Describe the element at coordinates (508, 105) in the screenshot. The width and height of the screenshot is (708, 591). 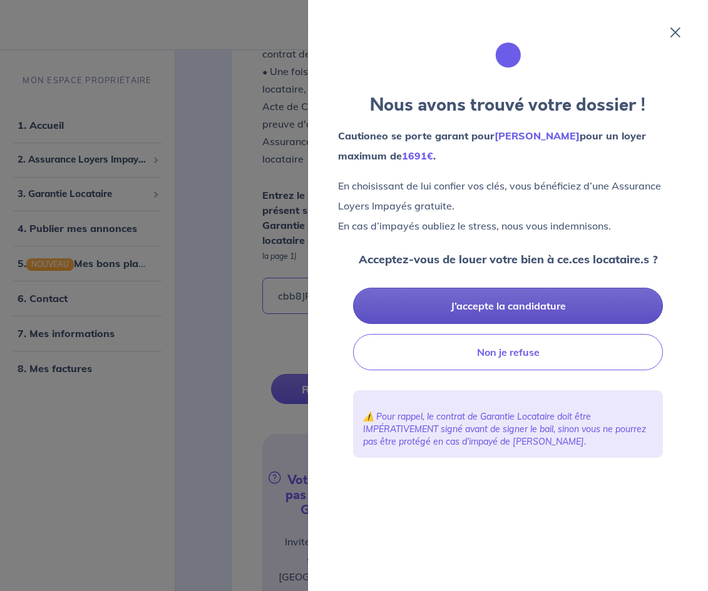
I see `strong: Nous avons trouvé votre dossier !` at that location.